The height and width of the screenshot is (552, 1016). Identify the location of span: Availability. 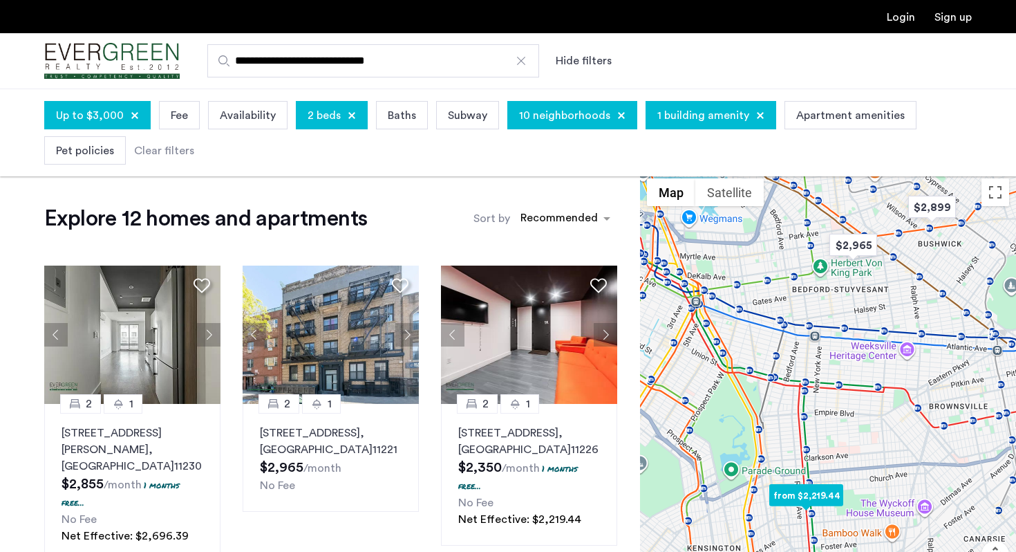
(247, 115).